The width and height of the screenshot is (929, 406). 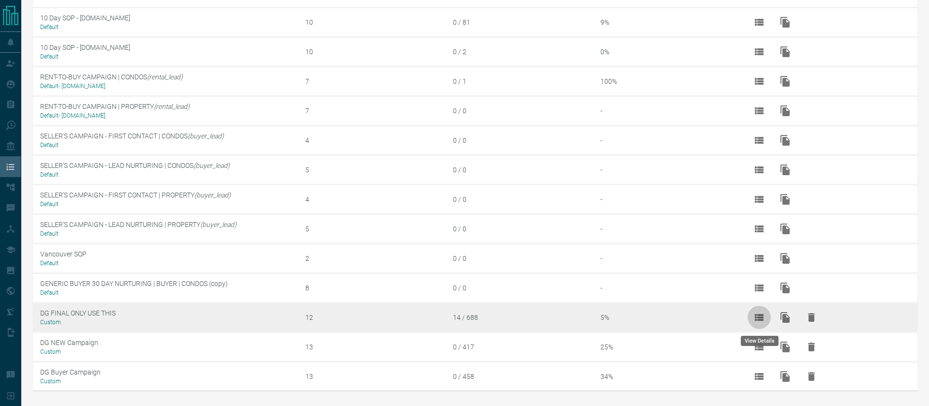 What do you see at coordinates (375, 288) in the screenshot?
I see `div: 8` at bounding box center [375, 288].